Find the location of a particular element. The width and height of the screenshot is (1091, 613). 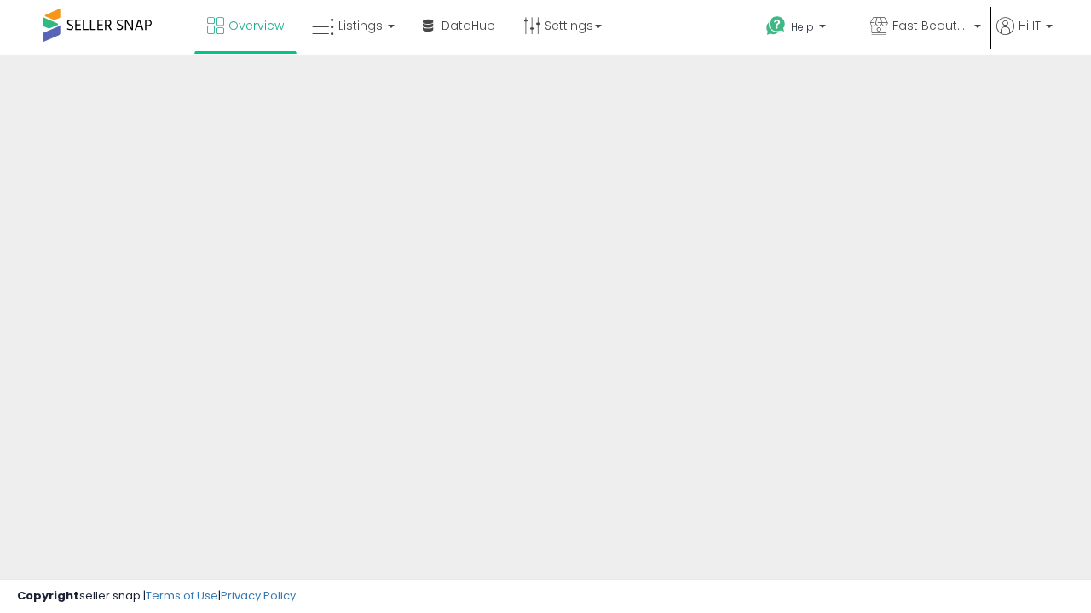

span: Hi IT is located at coordinates (1029, 26).